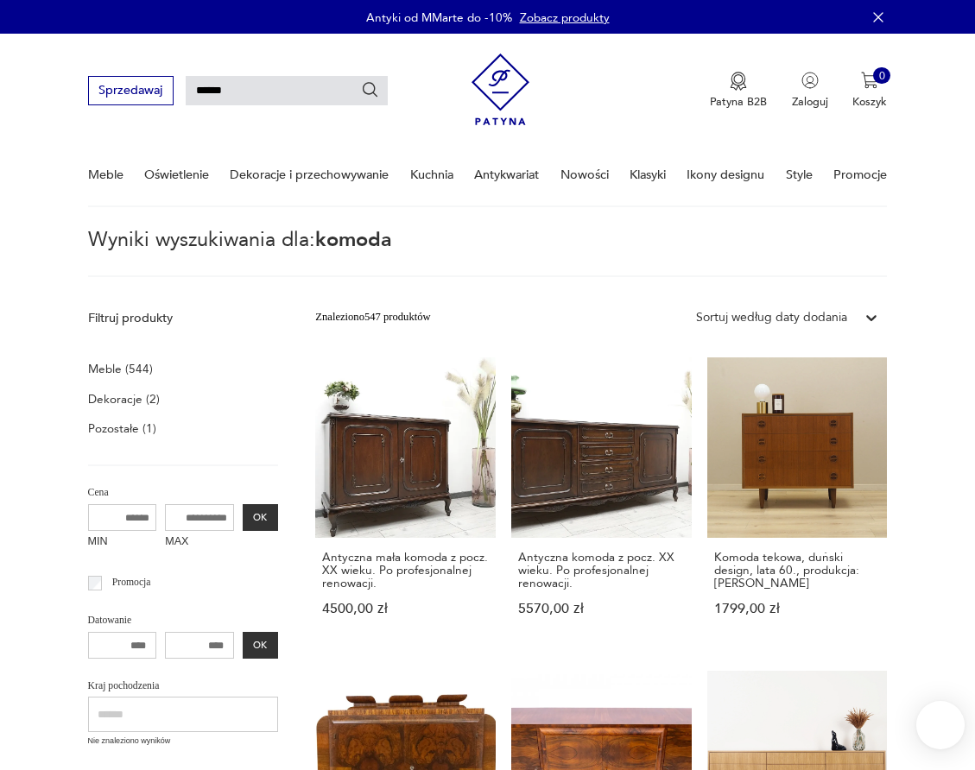 The width and height of the screenshot is (975, 770). I want to click on div: Znaleziono 547 produktów, so click(372, 318).